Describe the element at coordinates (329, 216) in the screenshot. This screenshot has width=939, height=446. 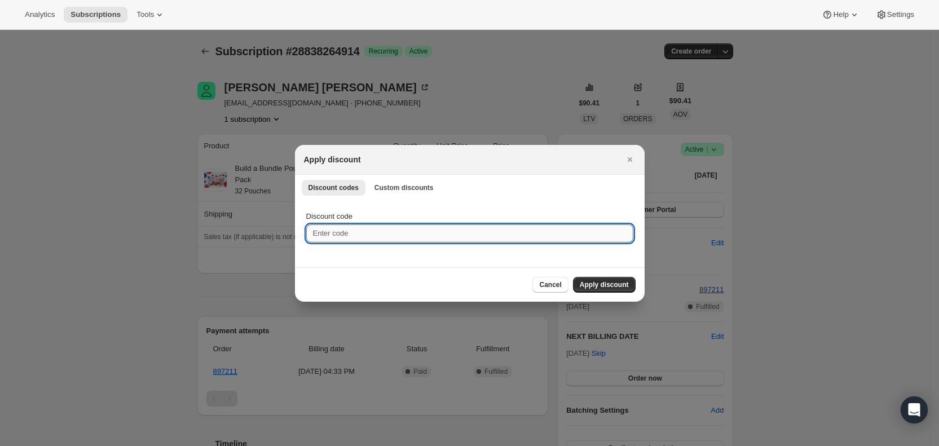
I see `span: Discount code` at that location.